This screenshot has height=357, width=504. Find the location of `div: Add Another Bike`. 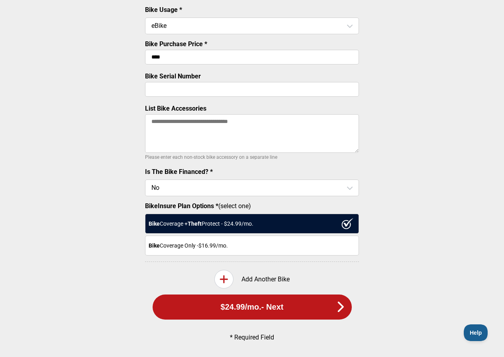

div: Add Another Bike is located at coordinates (252, 279).